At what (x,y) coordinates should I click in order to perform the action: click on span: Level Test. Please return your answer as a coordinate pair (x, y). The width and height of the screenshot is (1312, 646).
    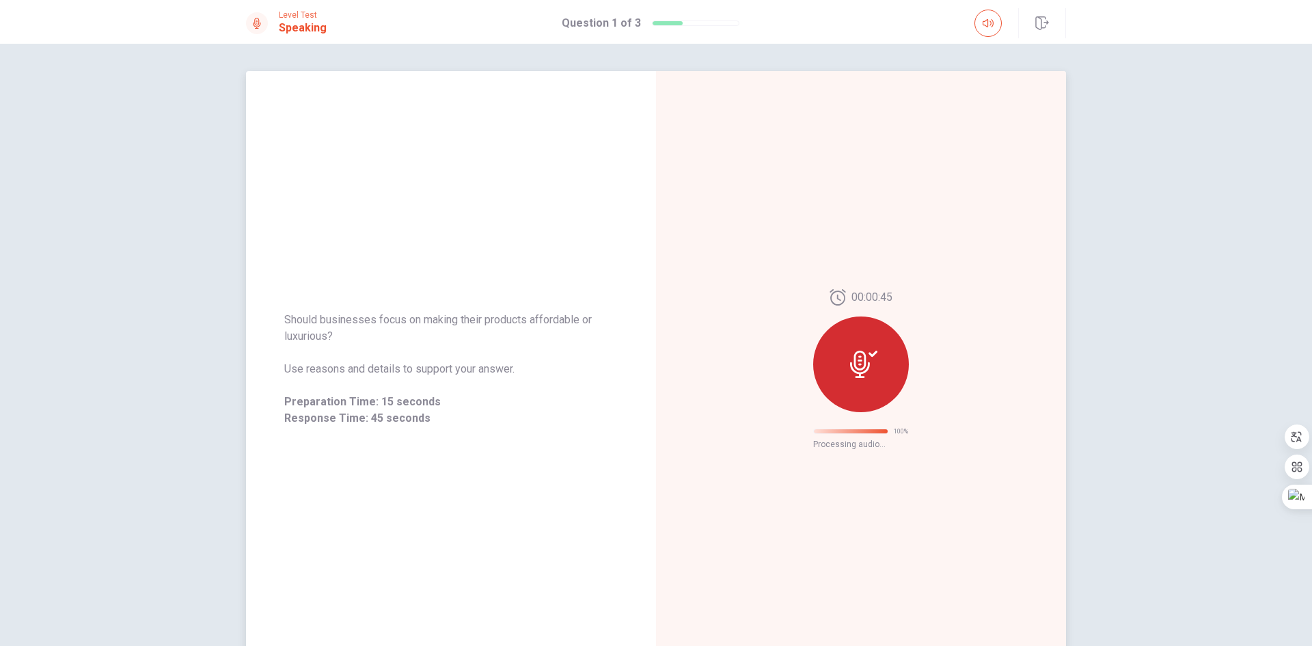
    Looking at the image, I should click on (303, 15).